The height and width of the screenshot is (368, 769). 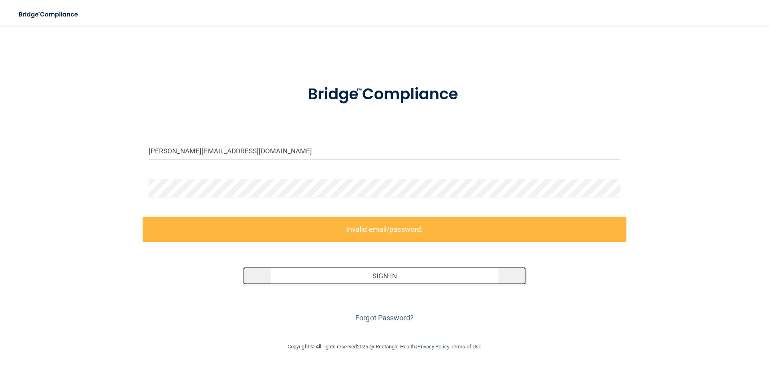 I want to click on a: Forgot Password?, so click(x=384, y=317).